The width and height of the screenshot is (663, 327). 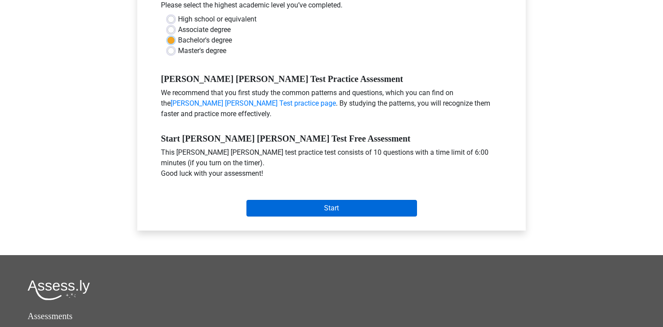 What do you see at coordinates (202, 51) in the screenshot?
I see `label: Master's degree` at bounding box center [202, 51].